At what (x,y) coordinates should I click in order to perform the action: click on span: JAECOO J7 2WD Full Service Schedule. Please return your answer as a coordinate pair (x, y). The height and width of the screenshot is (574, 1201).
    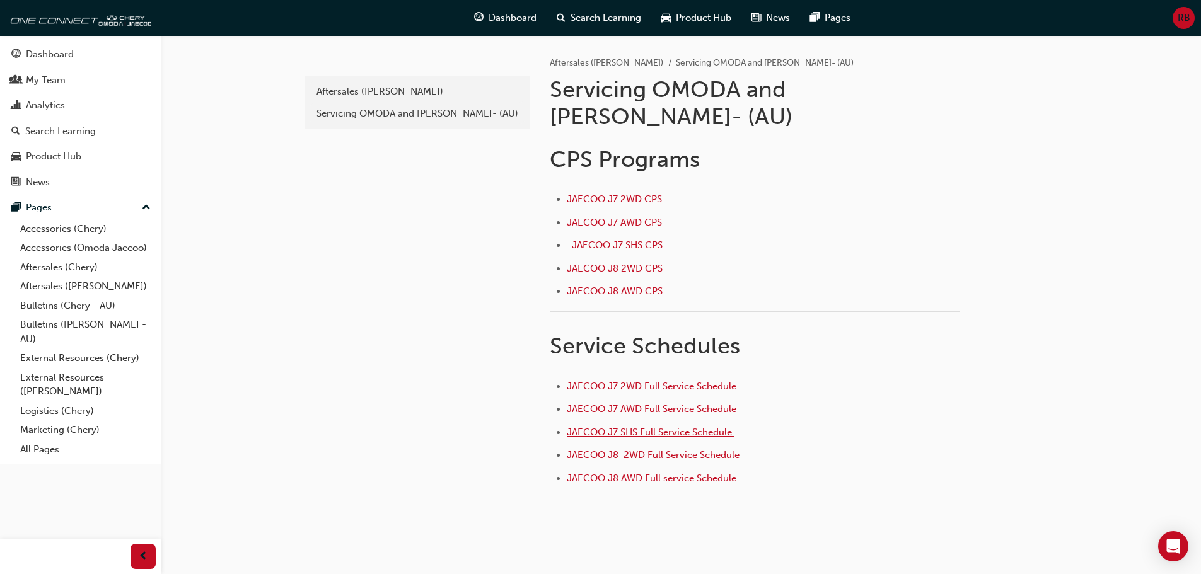
    Looking at the image, I should click on (651, 387).